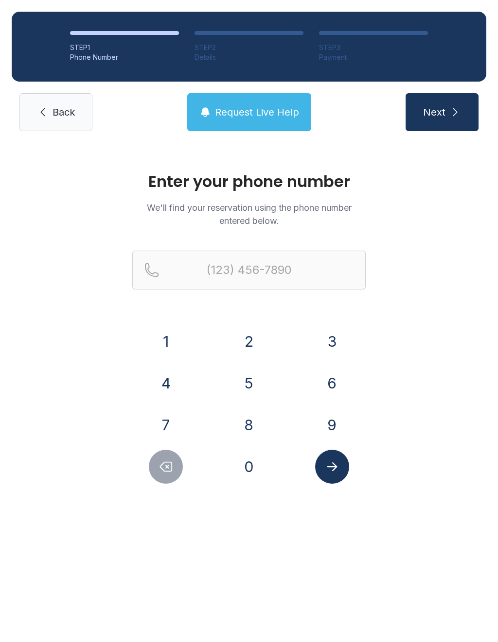  Describe the element at coordinates (249, 467) in the screenshot. I see `button: 0` at that location.